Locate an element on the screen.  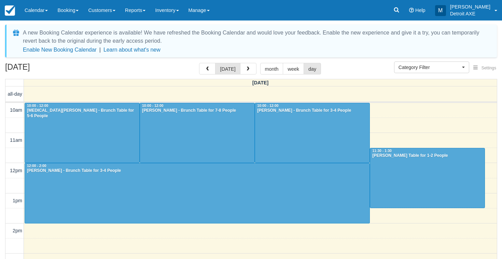
span: 11am is located at coordinates (16, 140).